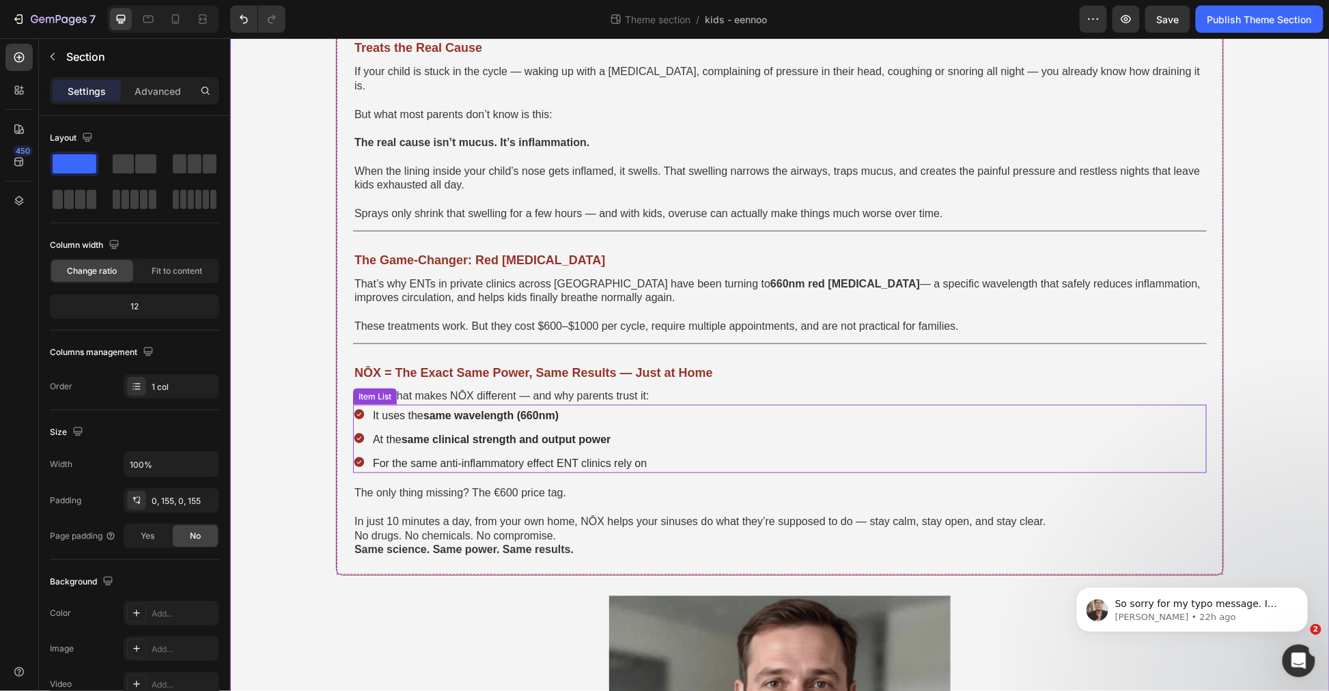  I want to click on div: Width, so click(61, 464).